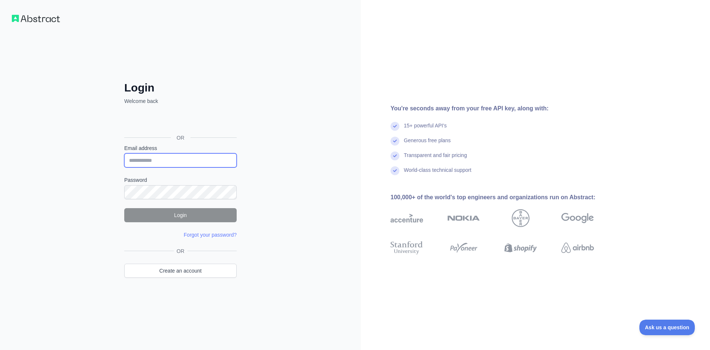  What do you see at coordinates (435, 159) in the screenshot?
I see `div: Transparent and fair pricing` at bounding box center [435, 159].